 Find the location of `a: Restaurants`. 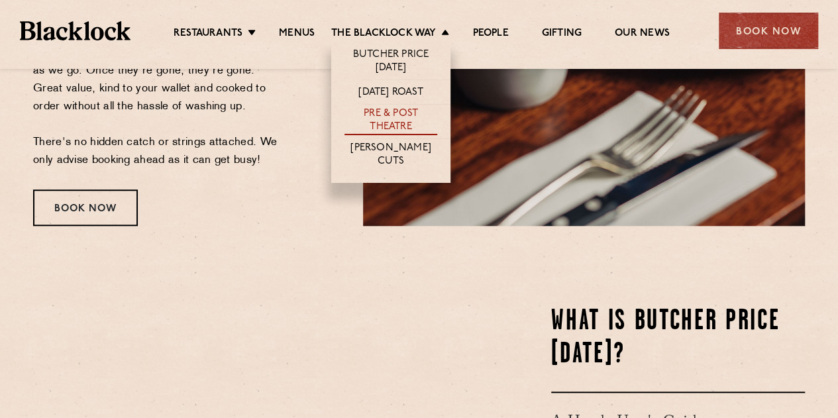

a: Restaurants is located at coordinates (208, 34).